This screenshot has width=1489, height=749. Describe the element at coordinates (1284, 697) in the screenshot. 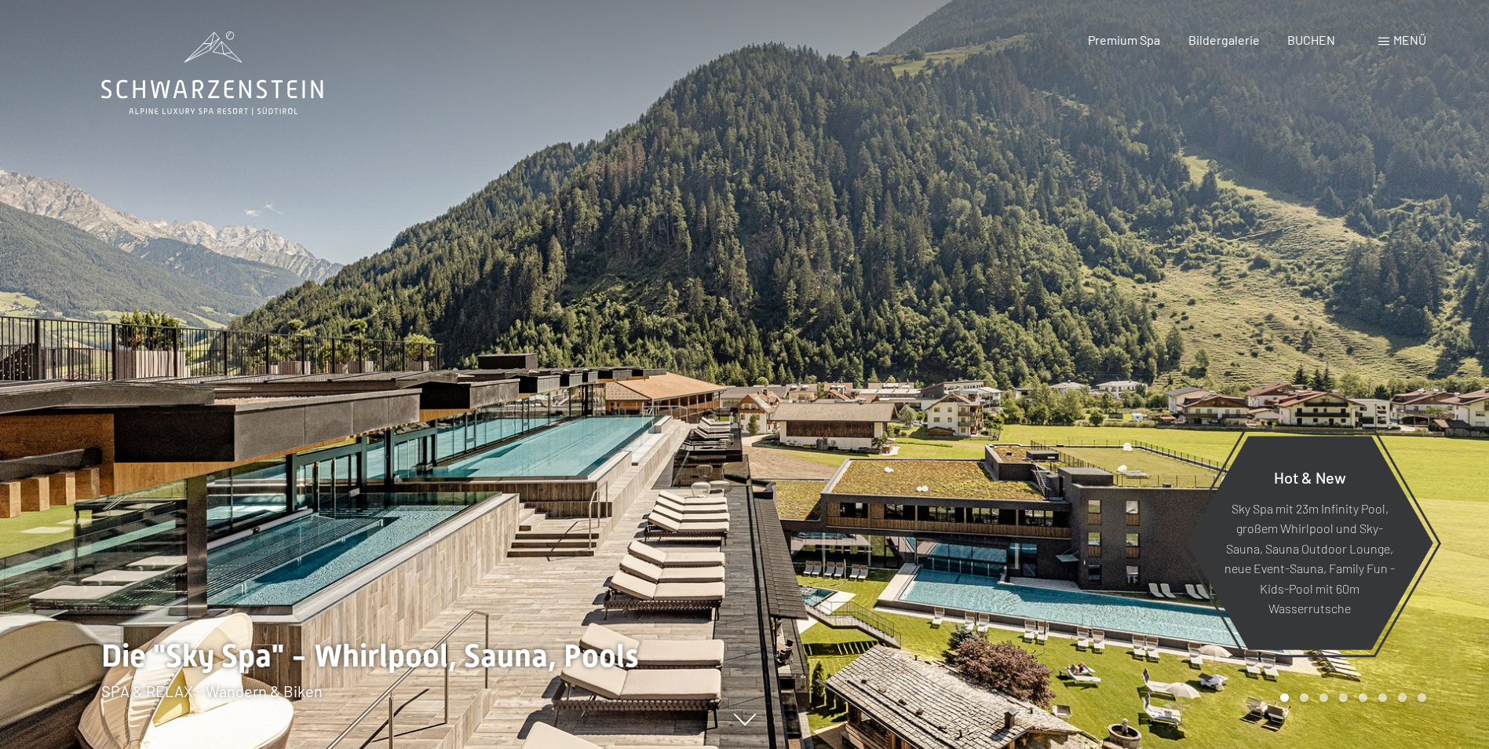

I see `div: Carousel Page 1 (Current Slide)` at that location.